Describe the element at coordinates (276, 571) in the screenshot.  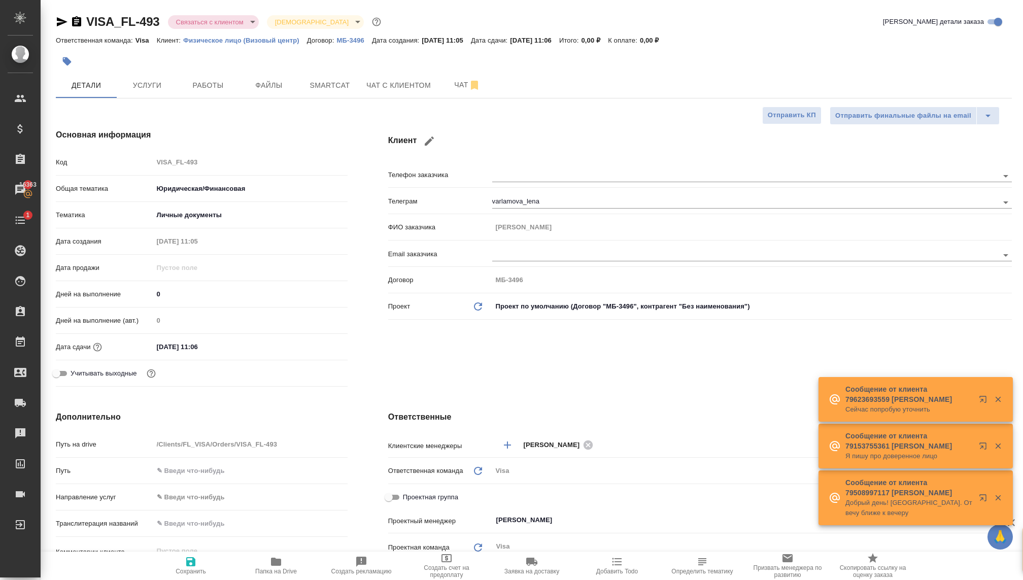
I see `span: Папка на Drive` at that location.